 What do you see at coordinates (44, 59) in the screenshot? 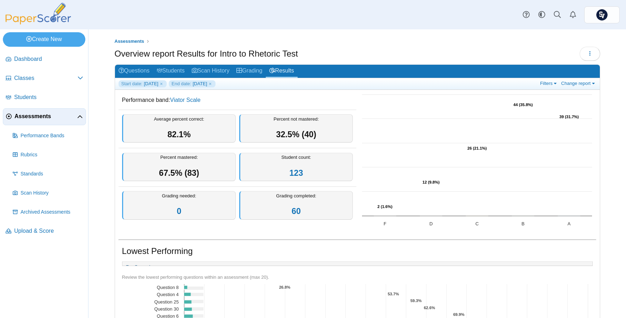
I see `a: Dashboard` at bounding box center [44, 59].